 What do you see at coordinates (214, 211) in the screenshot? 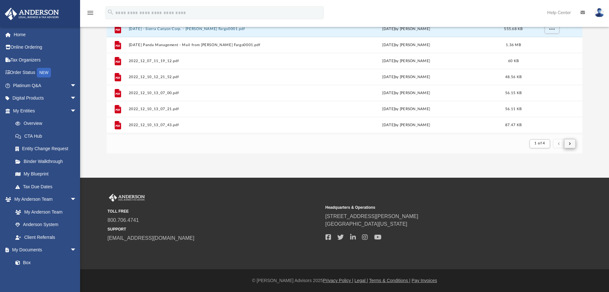
I see `small: TOLL FREE` at bounding box center [214, 211].